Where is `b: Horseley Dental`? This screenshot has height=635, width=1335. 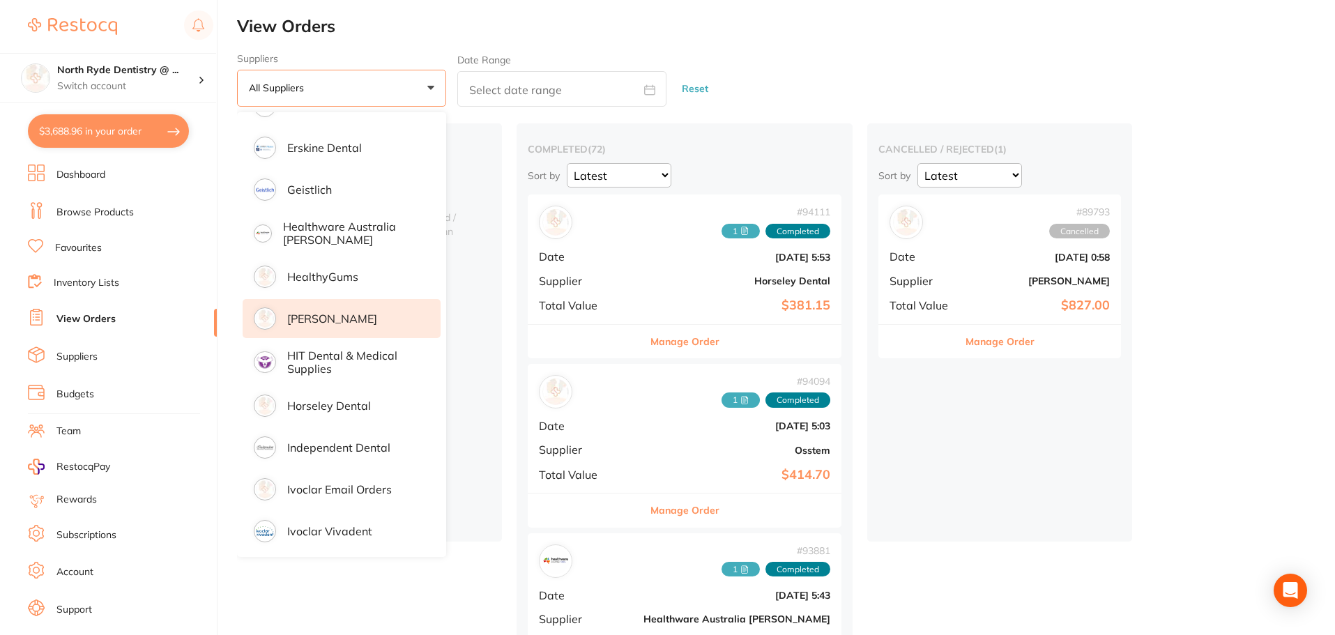
b: Horseley Dental is located at coordinates (737, 281).